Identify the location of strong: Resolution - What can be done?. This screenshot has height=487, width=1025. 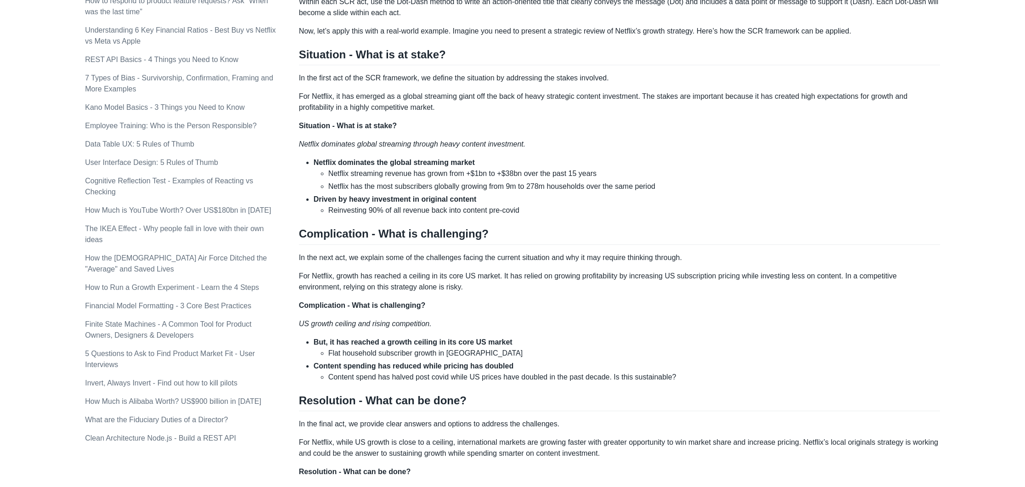
(355, 471).